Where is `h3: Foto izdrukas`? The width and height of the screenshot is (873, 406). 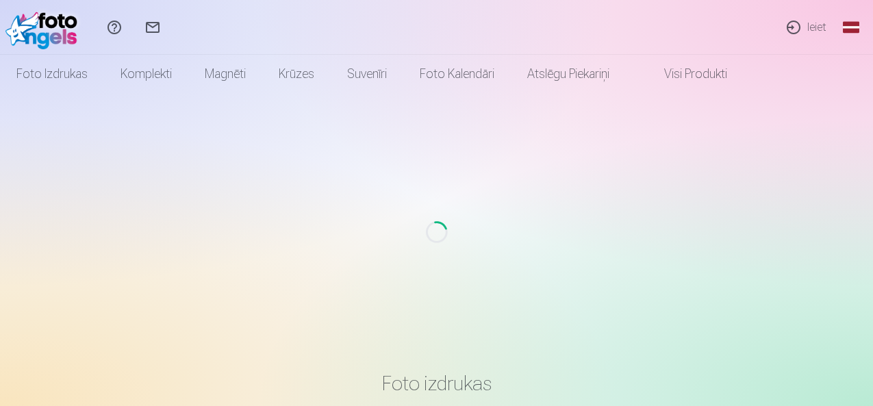 h3: Foto izdrukas is located at coordinates (437, 383).